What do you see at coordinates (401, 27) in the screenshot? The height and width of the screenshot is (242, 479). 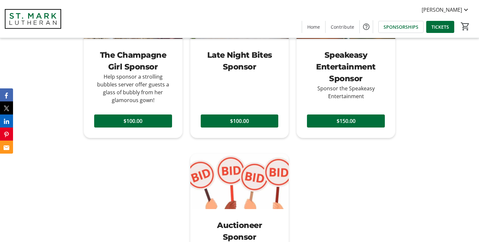 I see `a: SPONSORSHIPS` at bounding box center [401, 27].